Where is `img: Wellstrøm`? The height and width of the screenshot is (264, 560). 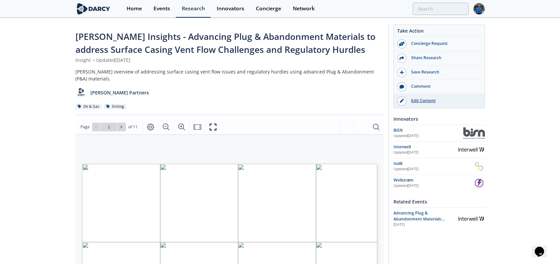
img: Wellstrøm is located at coordinates (479, 183).